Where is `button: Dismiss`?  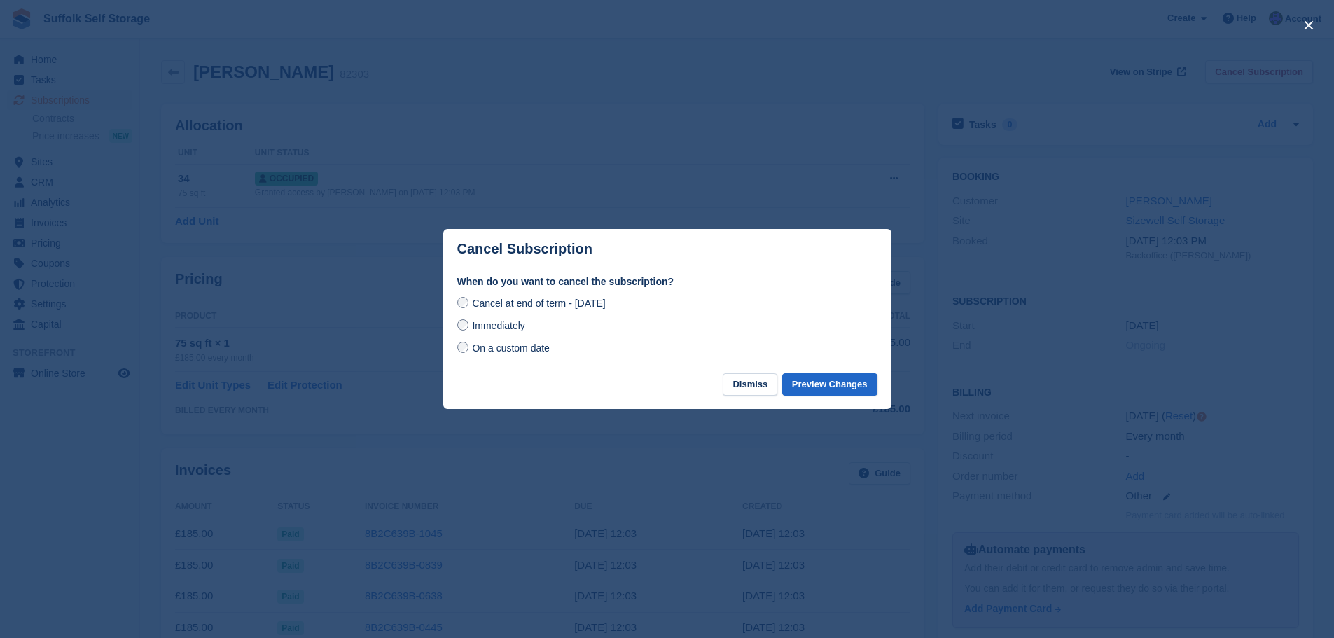 button: Dismiss is located at coordinates (750, 385).